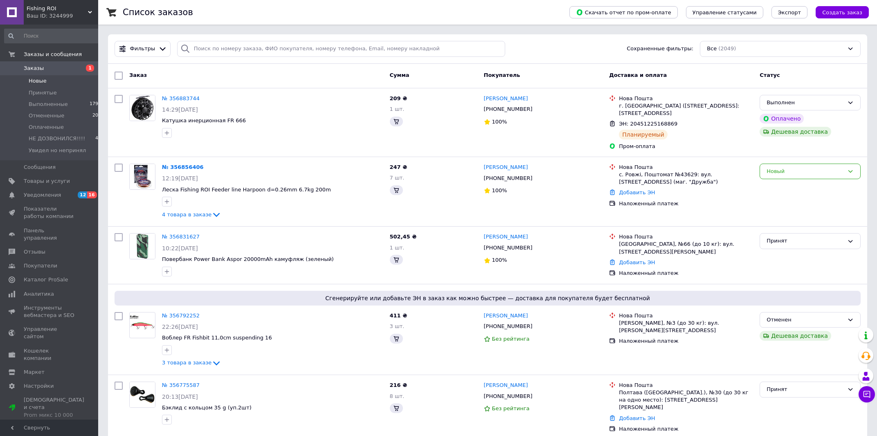  Describe the element at coordinates (397, 326) in the screenshot. I see `span: 3 шт.` at that location.